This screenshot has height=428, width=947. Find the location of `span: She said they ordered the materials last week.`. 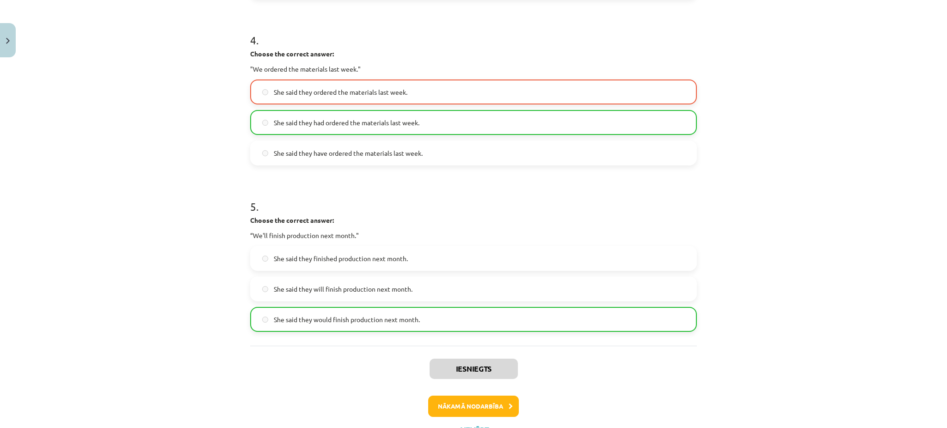

span: She said they ordered the materials last week. is located at coordinates (340, 92).